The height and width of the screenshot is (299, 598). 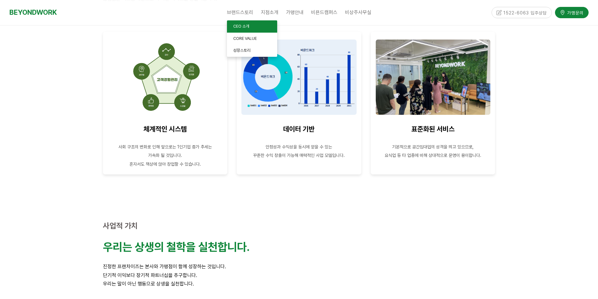 What do you see at coordinates (165, 147) in the screenshot?
I see `span: 사회 구조의 변화로 인해 앞으로는 1인기업 증가 추세는` at bounding box center [165, 147].